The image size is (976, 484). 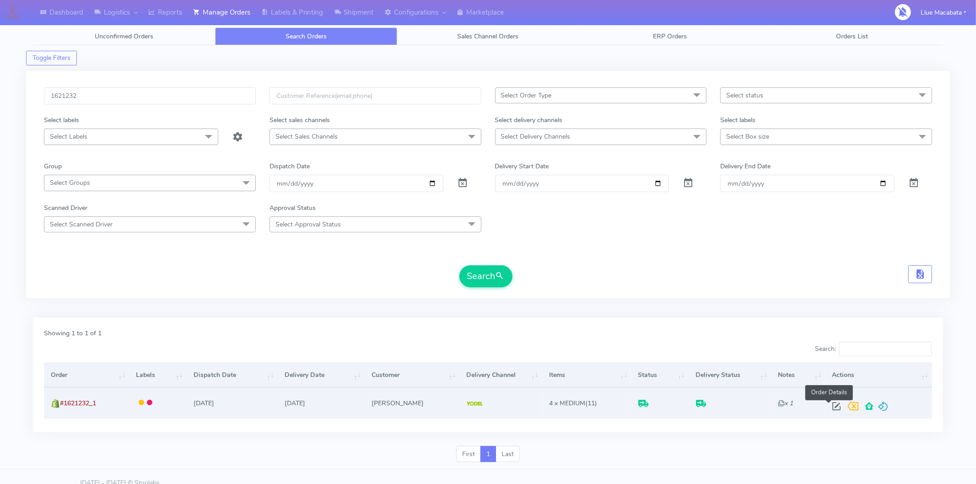 I want to click on label: Showing 1 to 1 of 1, so click(x=73, y=333).